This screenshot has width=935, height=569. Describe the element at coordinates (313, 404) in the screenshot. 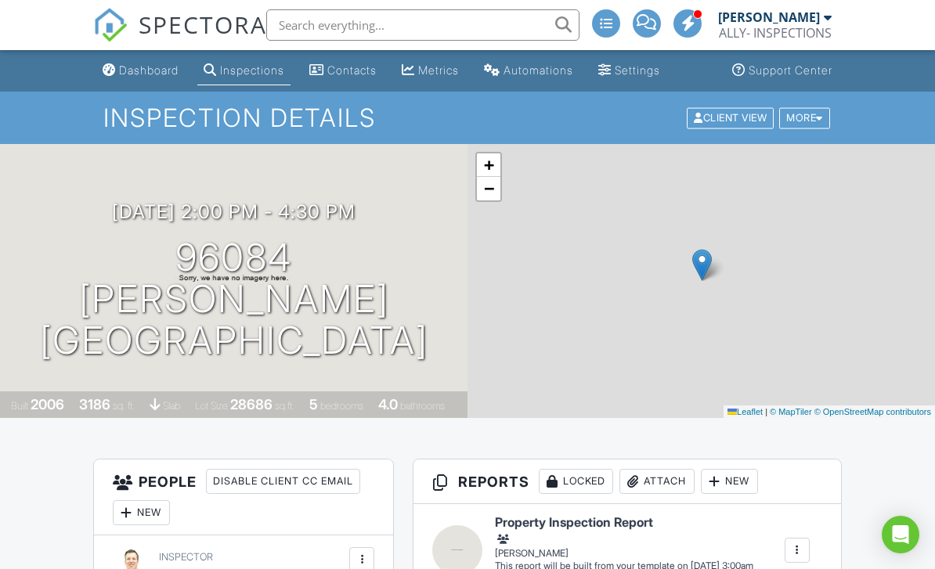

I see `div: 5` at that location.